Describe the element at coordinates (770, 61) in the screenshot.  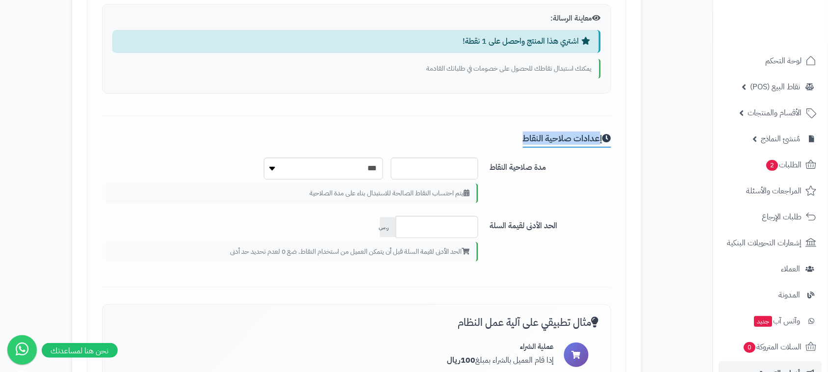
I see `a: لوحة التحكم` at that location.